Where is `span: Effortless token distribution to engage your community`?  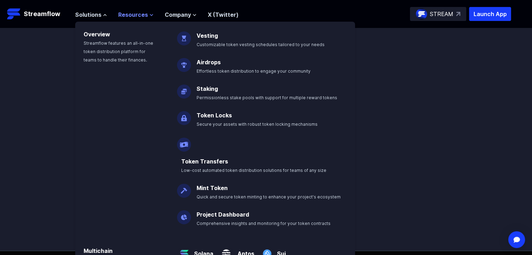 span: Effortless token distribution to engage your community is located at coordinates (254, 71).